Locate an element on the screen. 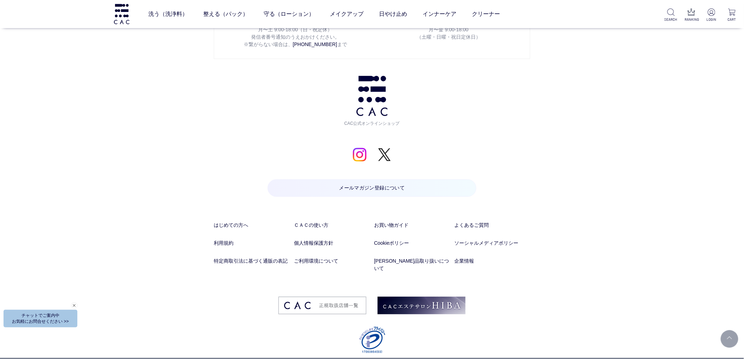 The width and height of the screenshot is (744, 359). a: 整える（パック） is located at coordinates (226, 14).